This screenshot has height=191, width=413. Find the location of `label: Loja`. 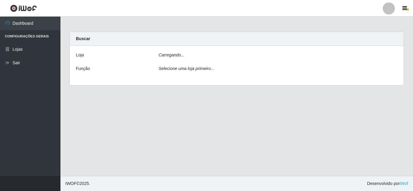

label: Loja is located at coordinates (80, 55).